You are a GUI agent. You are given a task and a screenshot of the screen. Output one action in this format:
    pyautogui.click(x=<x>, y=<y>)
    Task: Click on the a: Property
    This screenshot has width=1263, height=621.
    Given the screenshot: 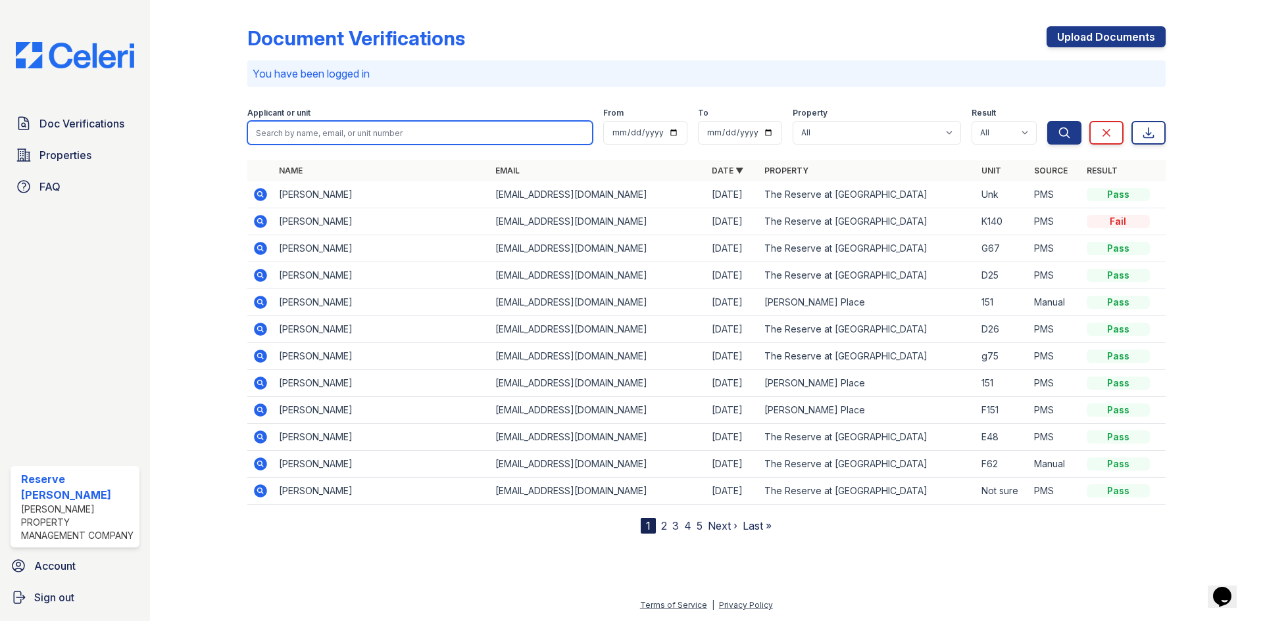 What is the action you would take?
    pyautogui.click(x=786, y=170)
    